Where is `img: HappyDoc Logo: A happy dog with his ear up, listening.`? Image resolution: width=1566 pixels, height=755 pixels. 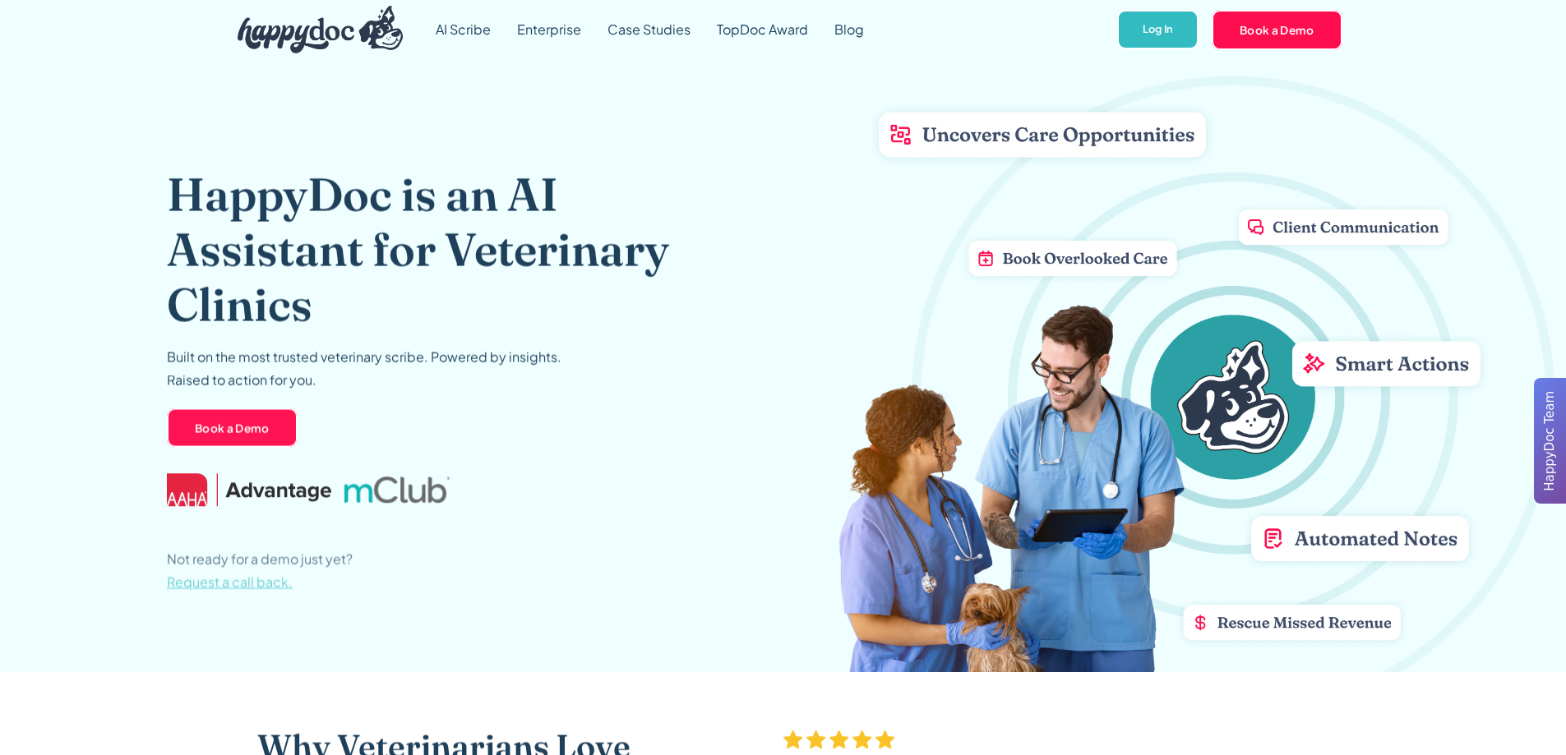 img: HappyDoc Logo: A happy dog with his ear up, listening. is located at coordinates (321, 30).